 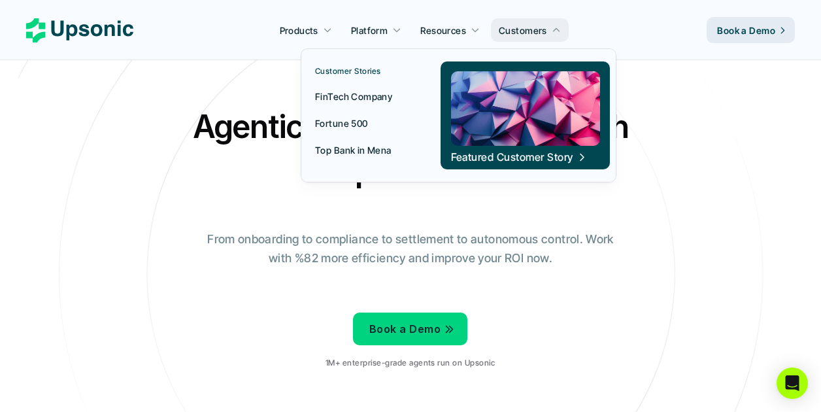 I want to click on p: 1M+ enterprise-grade agents run on Upsonic, so click(x=410, y=363).